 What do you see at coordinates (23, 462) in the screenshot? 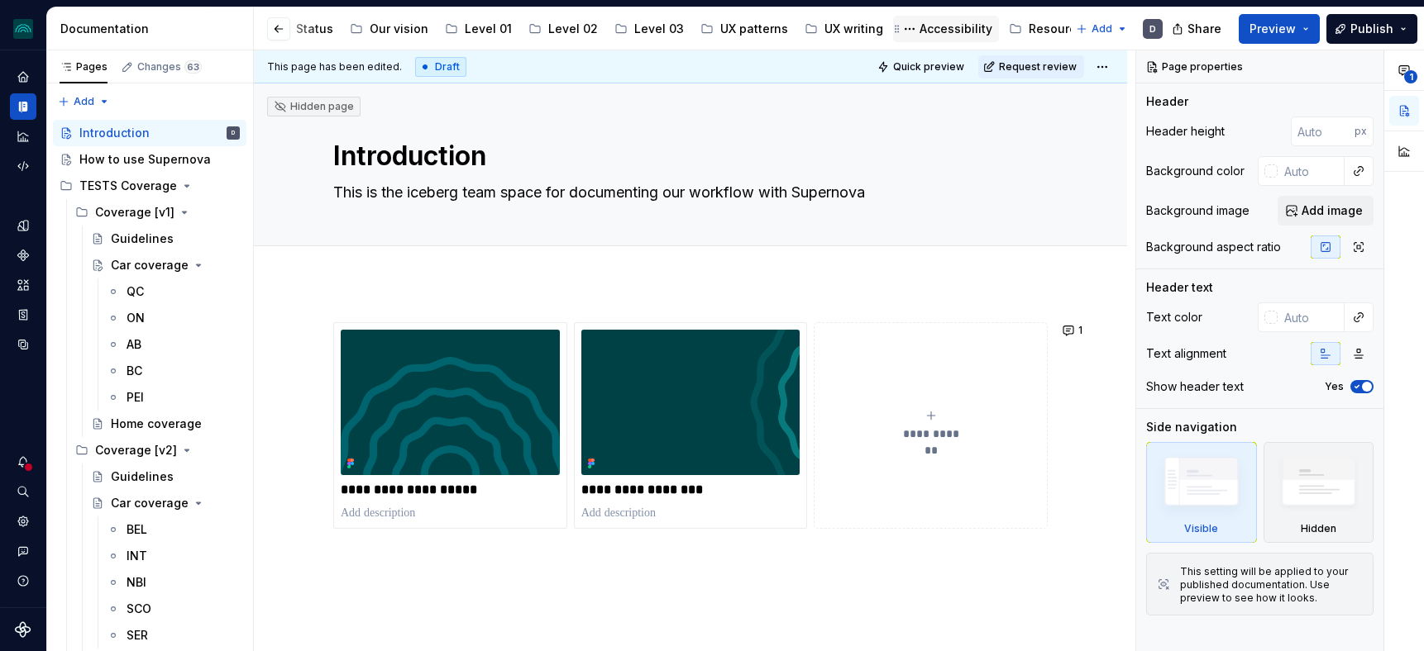
I see `div: Notifications` at bounding box center [23, 462].